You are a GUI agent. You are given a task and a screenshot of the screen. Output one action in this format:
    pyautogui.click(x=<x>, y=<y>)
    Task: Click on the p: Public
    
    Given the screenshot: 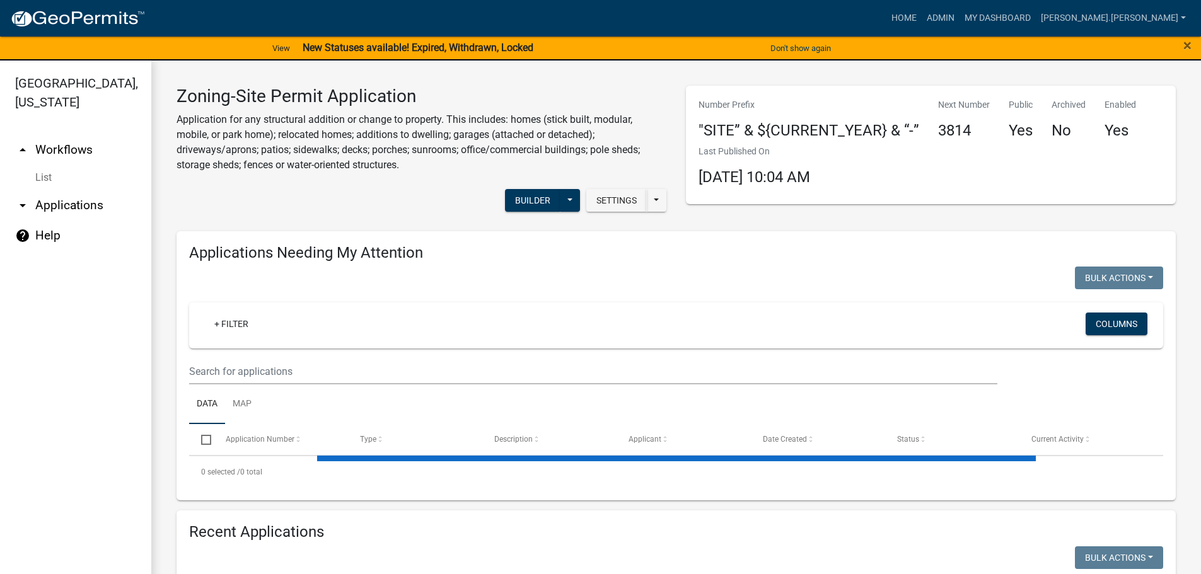 What is the action you would take?
    pyautogui.click(x=1020, y=105)
    